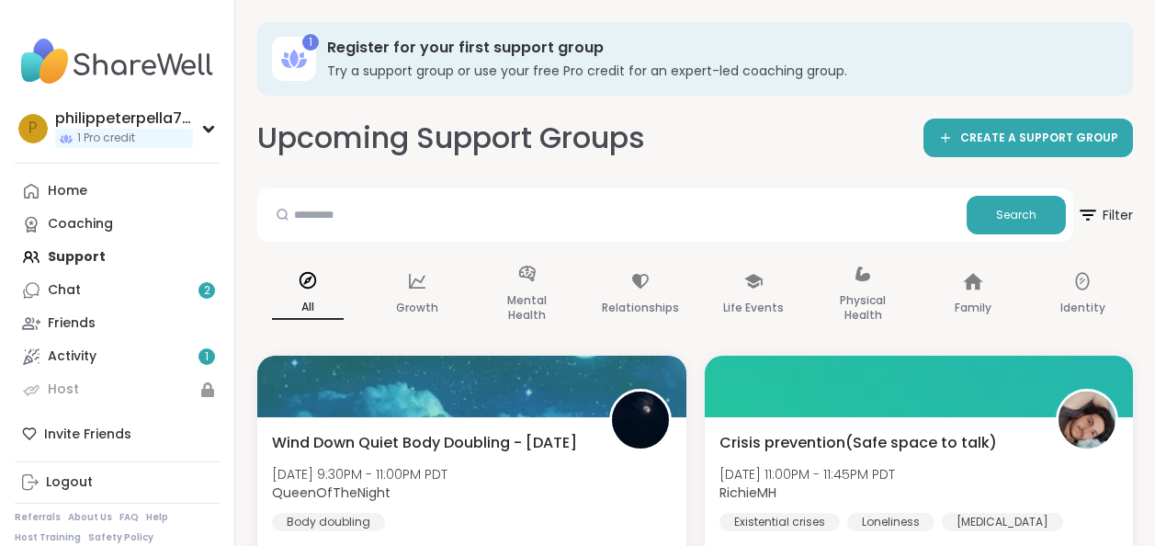 This screenshot has width=1155, height=546. What do you see at coordinates (858, 443) in the screenshot?
I see `span: Crisis prevention(Safe space to talk)` at bounding box center [858, 443].